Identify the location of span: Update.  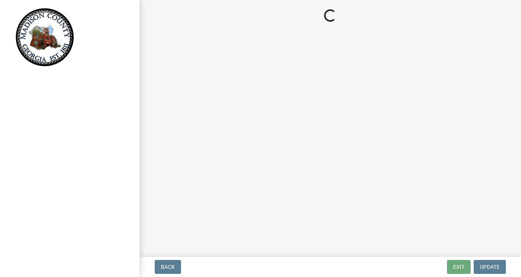
(490, 267).